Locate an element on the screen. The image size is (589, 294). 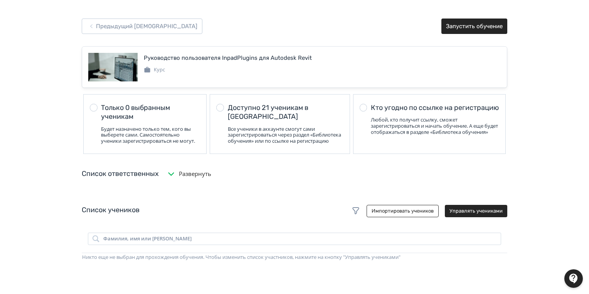
div: Курс is located at coordinates (154, 70).